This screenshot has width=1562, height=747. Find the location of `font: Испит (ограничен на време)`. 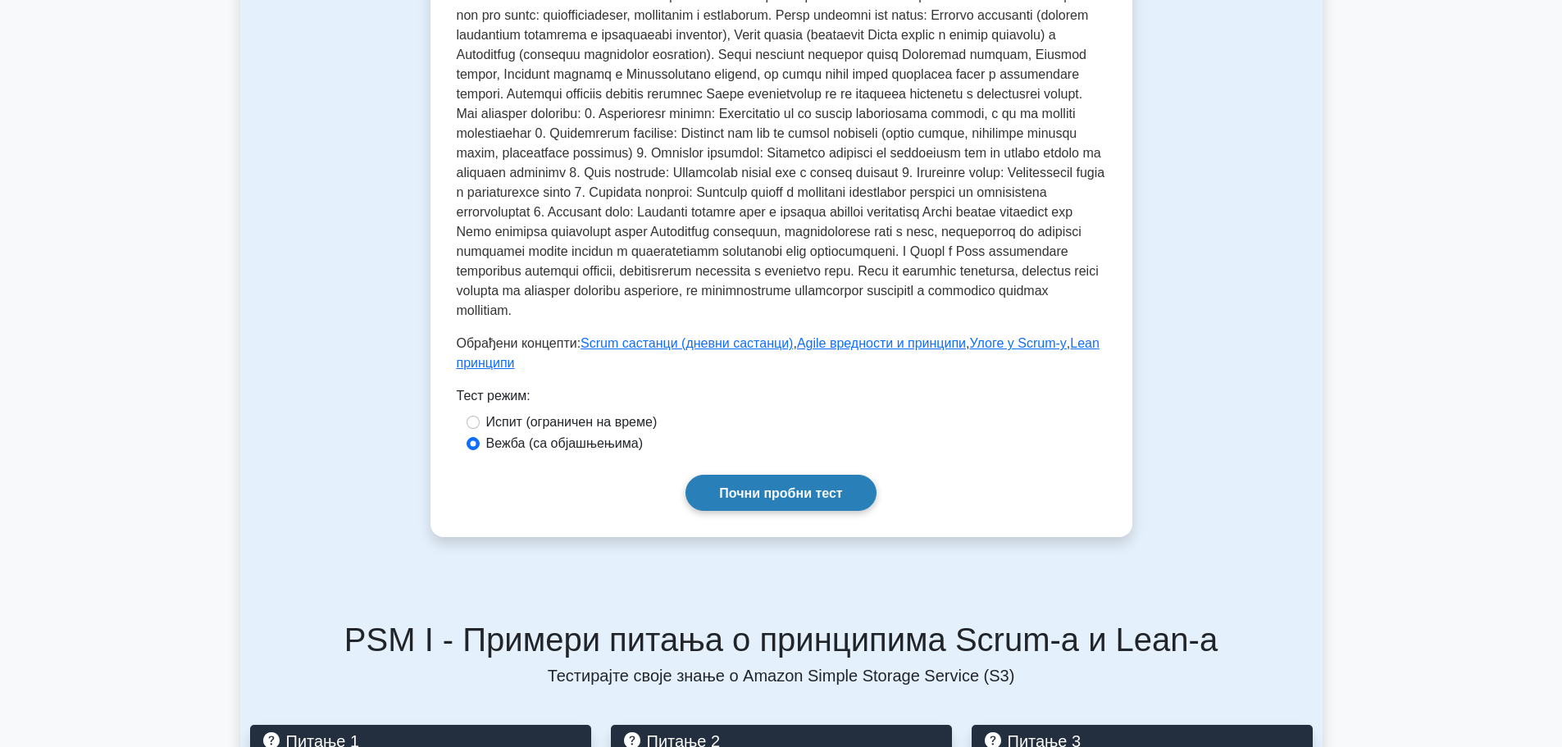

font: Испит (ограничен на време) is located at coordinates (572, 422).